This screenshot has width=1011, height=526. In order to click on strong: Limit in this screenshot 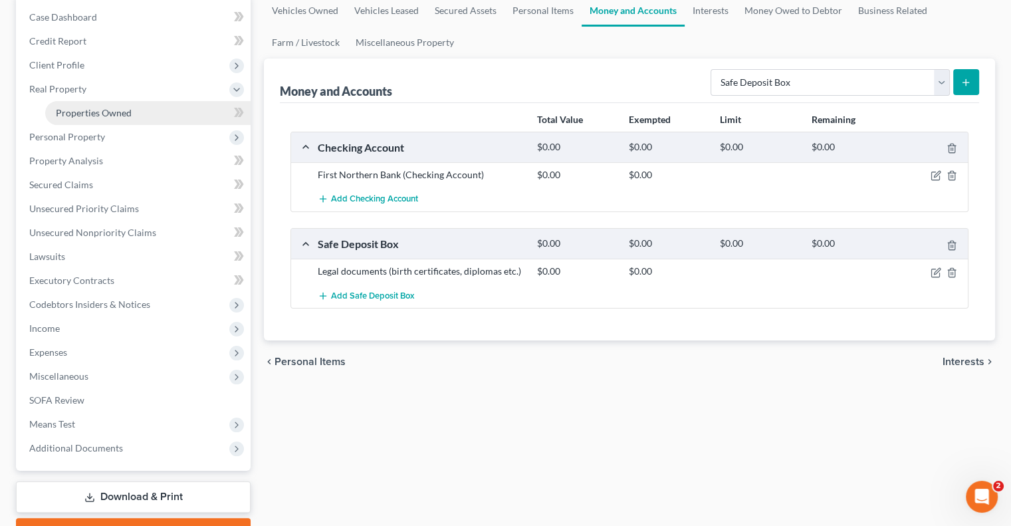, I will do `click(731, 119)`.